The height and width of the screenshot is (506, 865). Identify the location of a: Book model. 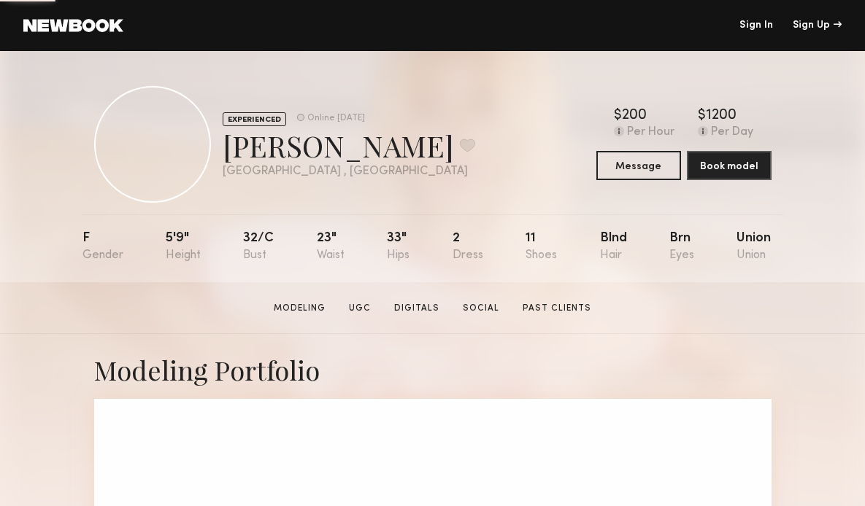
(729, 166).